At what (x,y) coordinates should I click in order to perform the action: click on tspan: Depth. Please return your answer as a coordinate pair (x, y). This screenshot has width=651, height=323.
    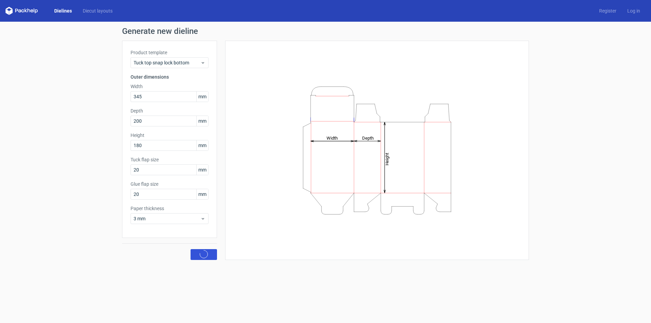
    Looking at the image, I should click on (368, 138).